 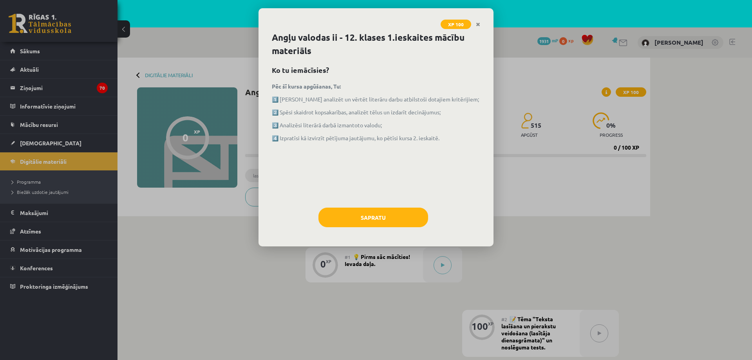 I want to click on h1: Angļu valodas ii - 12. klases 1.ieskaites mācību materiāls, so click(x=376, y=44).